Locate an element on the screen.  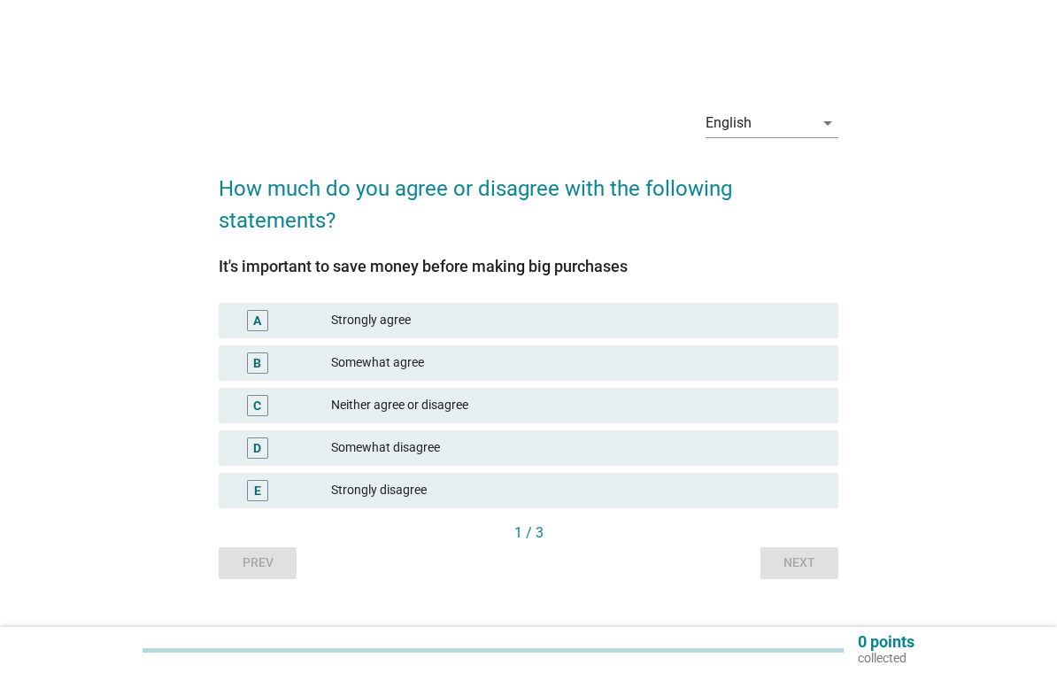
div: Strongly agree is located at coordinates (577, 320).